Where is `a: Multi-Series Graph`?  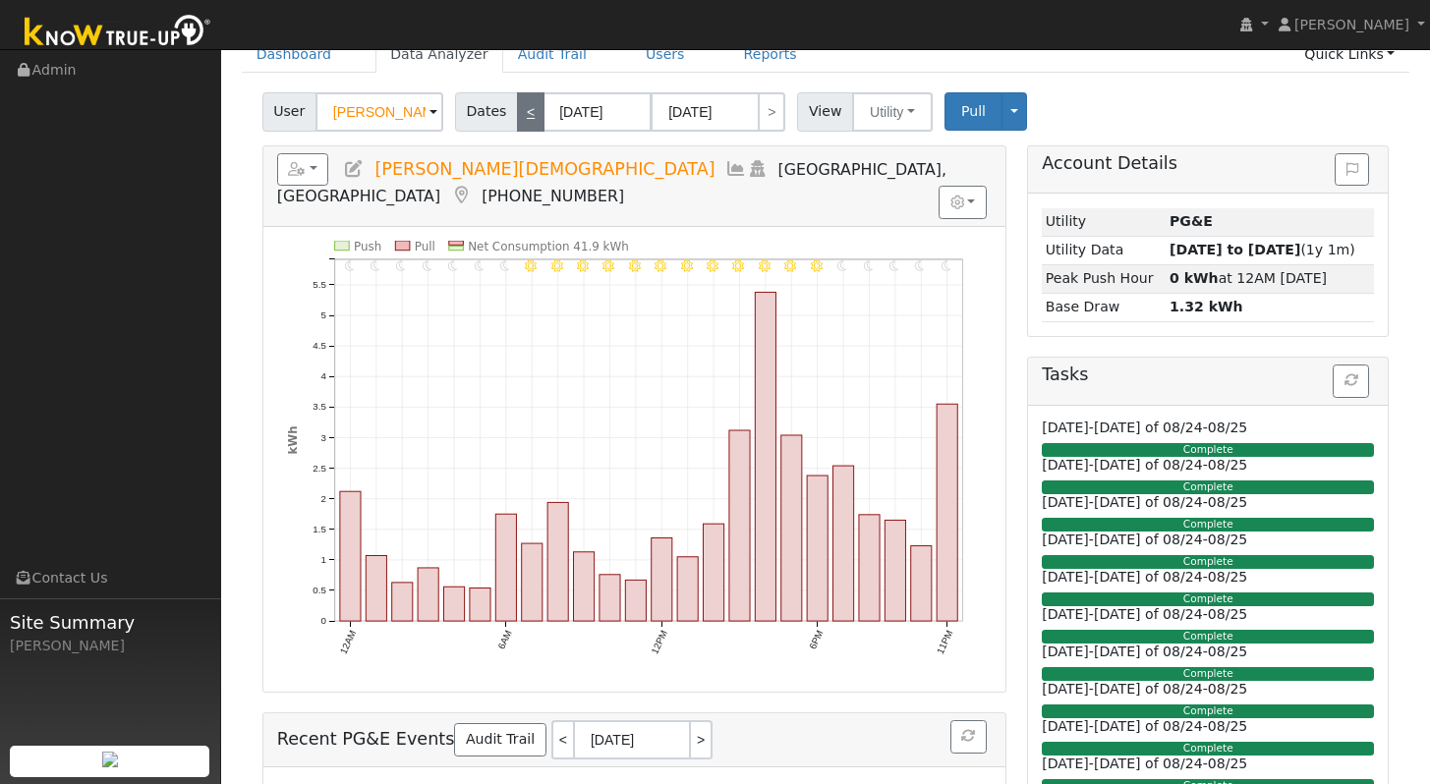
a: Multi-Series Graph is located at coordinates (736, 169).